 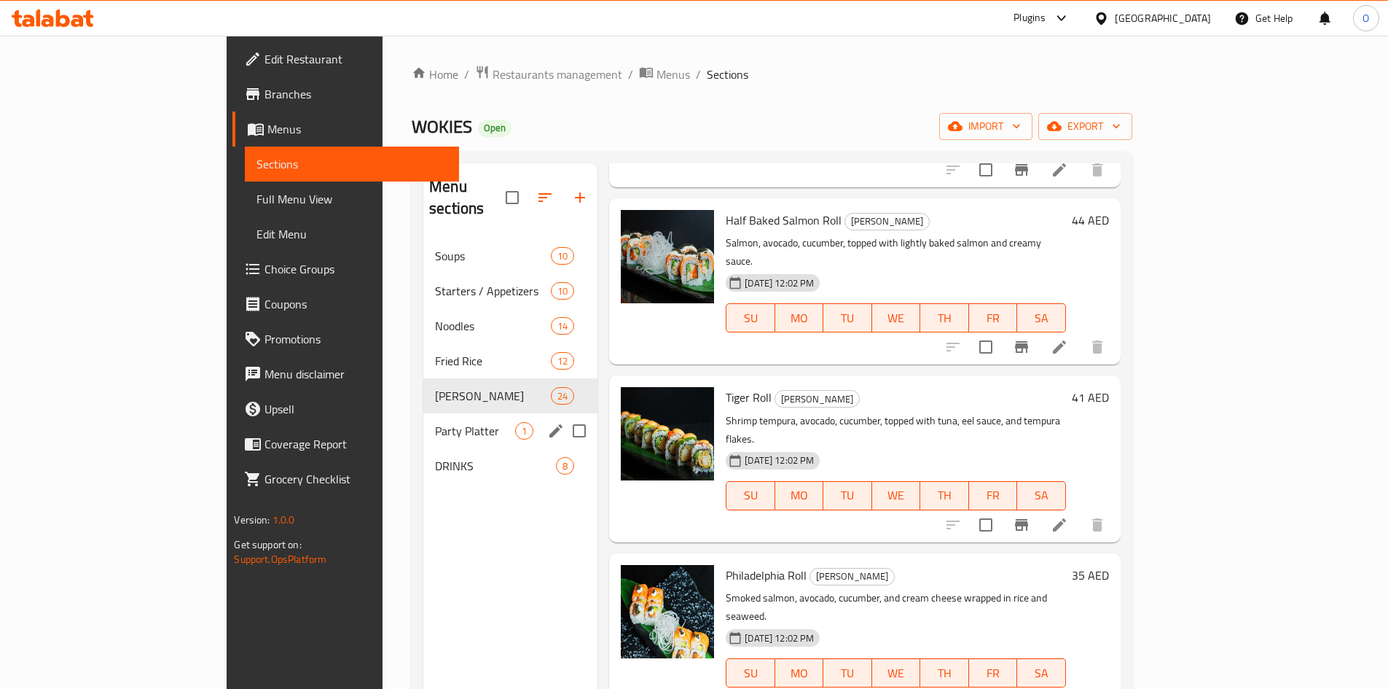 I want to click on span: Menu disclaimer, so click(x=356, y=374).